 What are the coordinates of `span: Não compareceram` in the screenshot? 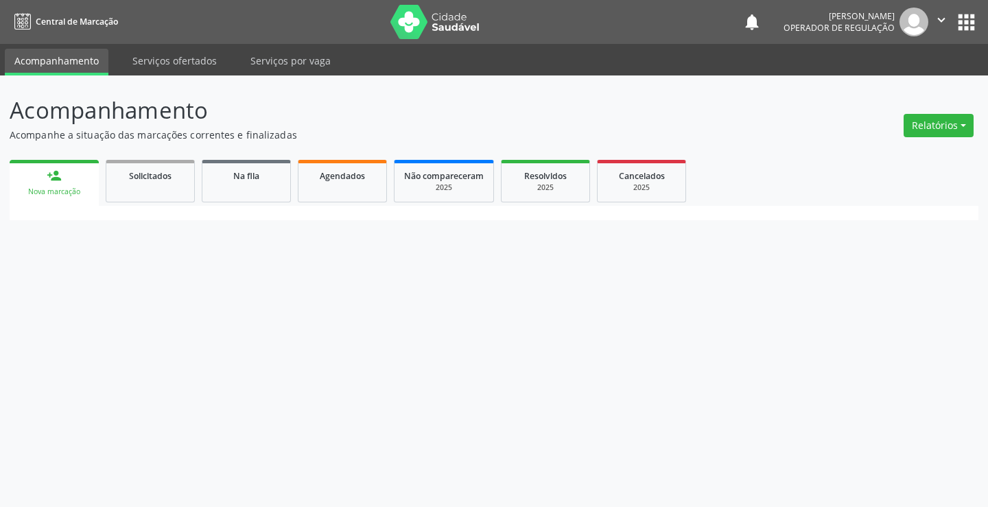 It's located at (444, 176).